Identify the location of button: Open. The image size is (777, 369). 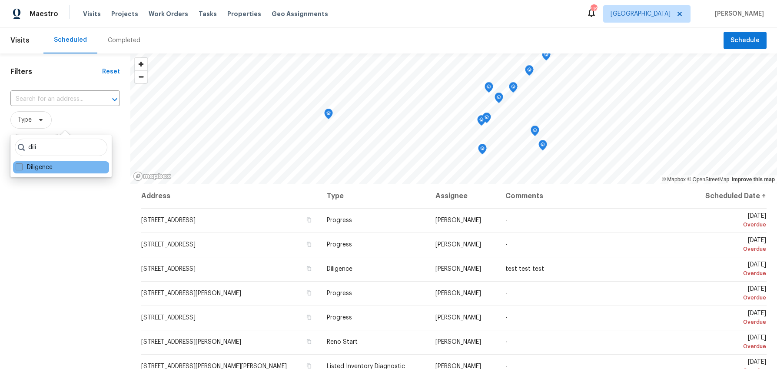
(115, 100).